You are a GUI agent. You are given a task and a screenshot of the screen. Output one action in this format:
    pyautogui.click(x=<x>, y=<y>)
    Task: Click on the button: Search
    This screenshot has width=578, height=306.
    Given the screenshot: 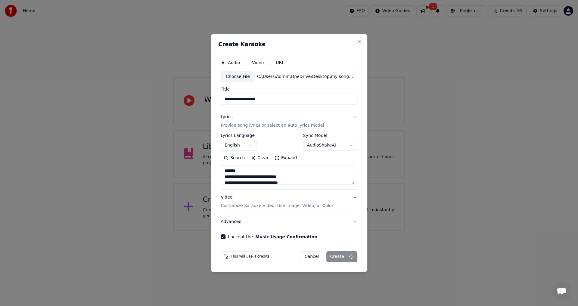 What is the action you would take?
    pyautogui.click(x=234, y=158)
    